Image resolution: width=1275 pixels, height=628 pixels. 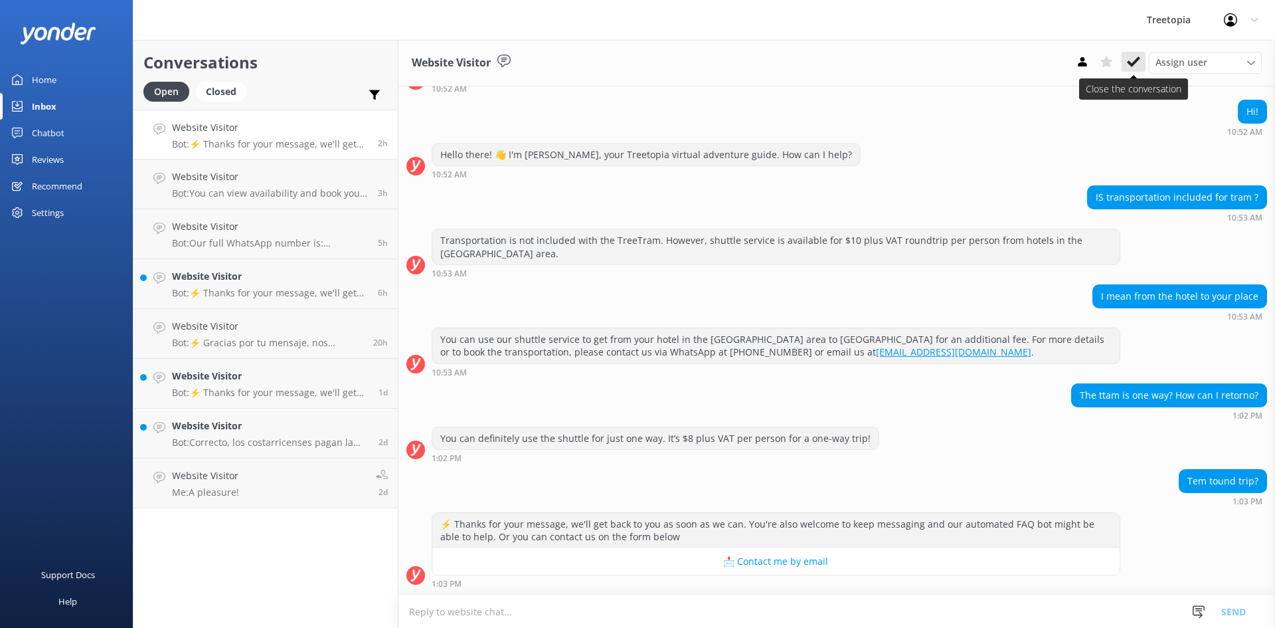 I want to click on div: Assign User, so click(x=1205, y=62).